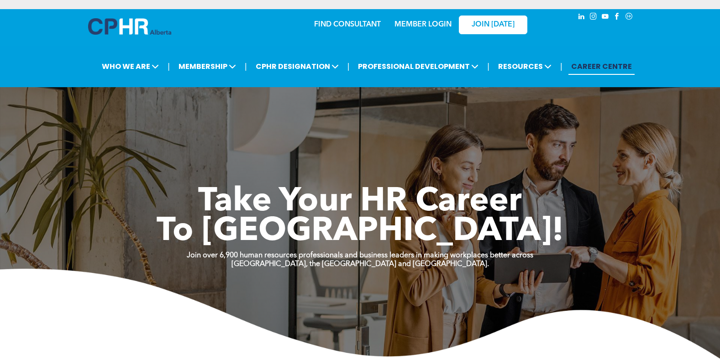  Describe the element at coordinates (582, 17) in the screenshot. I see `a: linkedin` at that location.